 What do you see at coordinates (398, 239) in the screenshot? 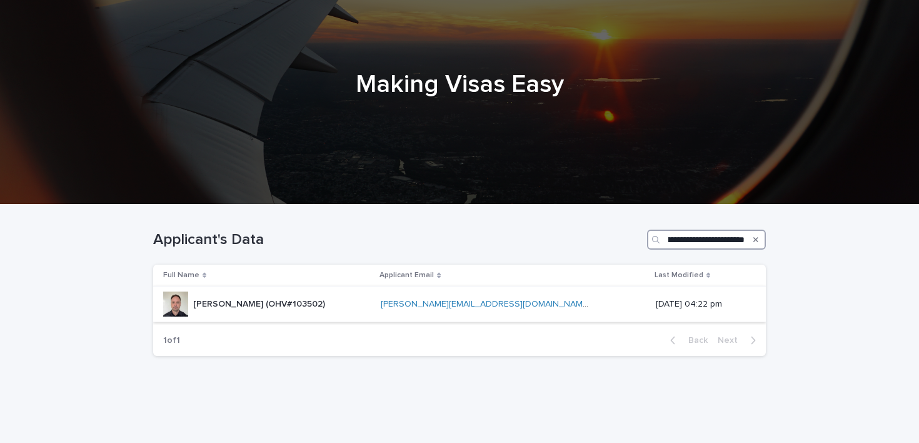
I see `h1: Applicant's Data` at bounding box center [398, 239].